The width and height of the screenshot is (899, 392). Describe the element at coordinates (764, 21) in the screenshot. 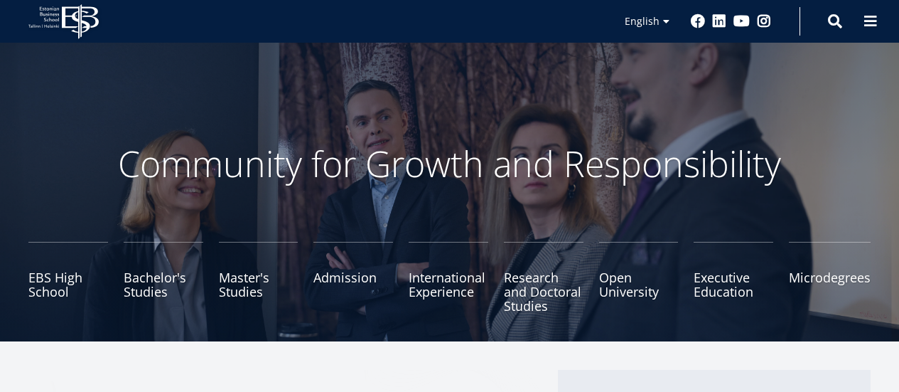

I see `a: Instagram` at that location.